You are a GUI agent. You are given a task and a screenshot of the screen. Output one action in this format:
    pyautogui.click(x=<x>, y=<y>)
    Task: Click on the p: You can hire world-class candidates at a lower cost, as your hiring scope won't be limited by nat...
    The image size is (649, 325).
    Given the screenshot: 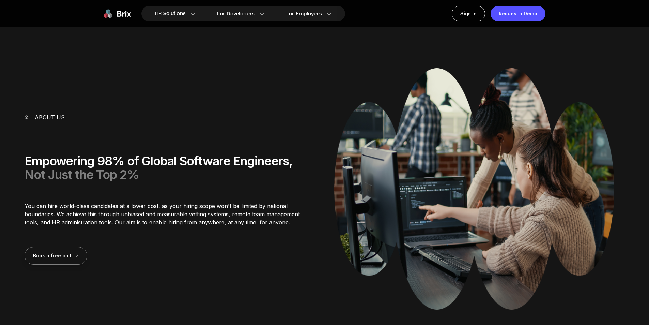 What is the action you would take?
    pyautogui.click(x=170, y=214)
    